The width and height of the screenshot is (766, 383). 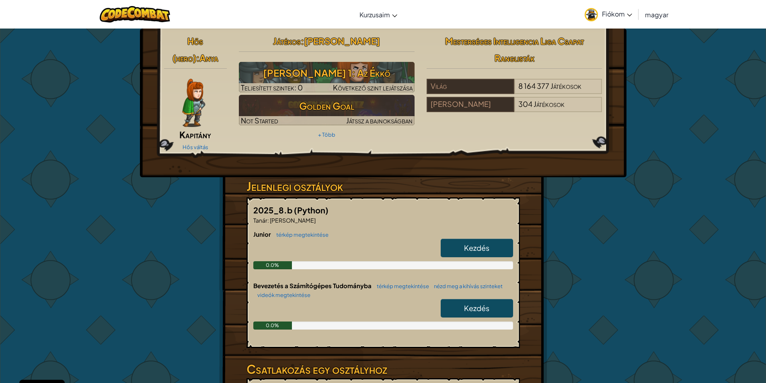 I want to click on a: videók megtekintése, so click(x=282, y=295).